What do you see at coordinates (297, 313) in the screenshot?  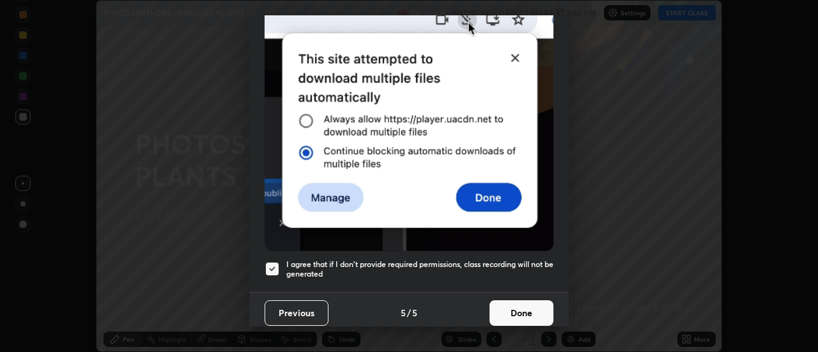 I see `button: Previous` at bounding box center [297, 313].